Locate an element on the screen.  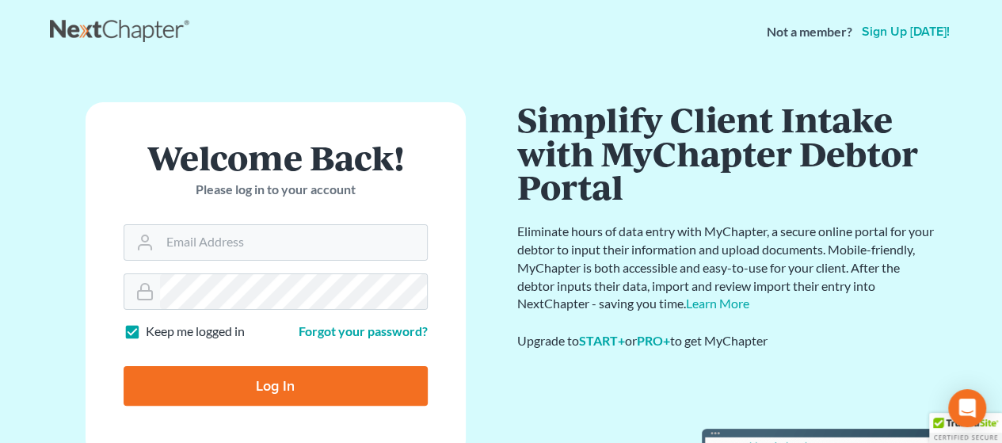
div: Open Intercom Messenger is located at coordinates (967, 408).